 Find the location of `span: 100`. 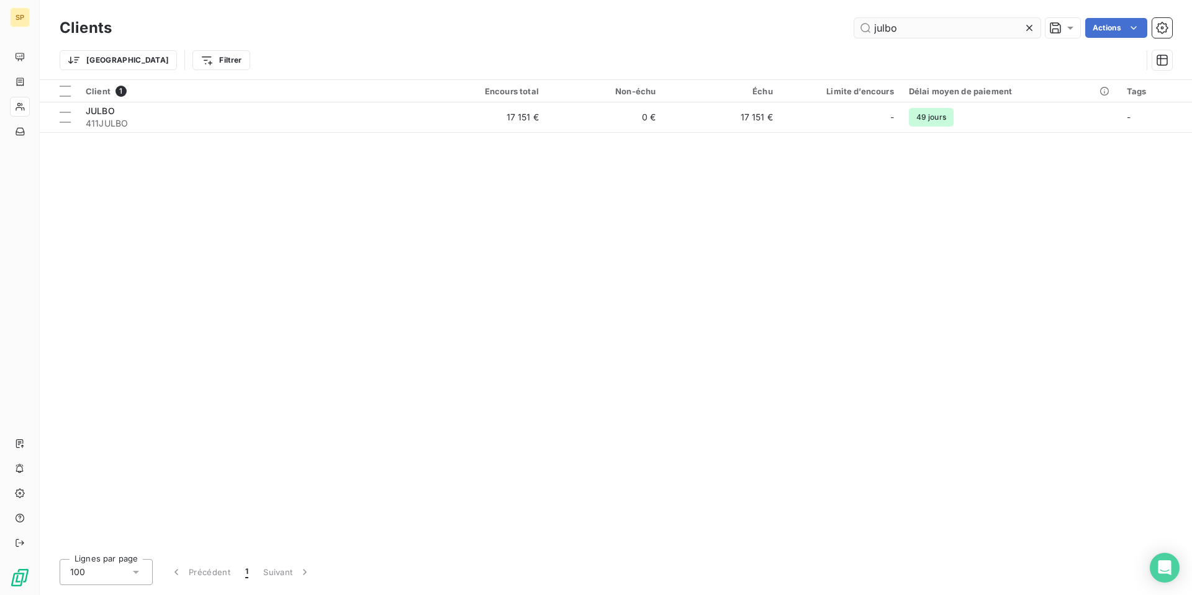

span: 100 is located at coordinates (78, 572).